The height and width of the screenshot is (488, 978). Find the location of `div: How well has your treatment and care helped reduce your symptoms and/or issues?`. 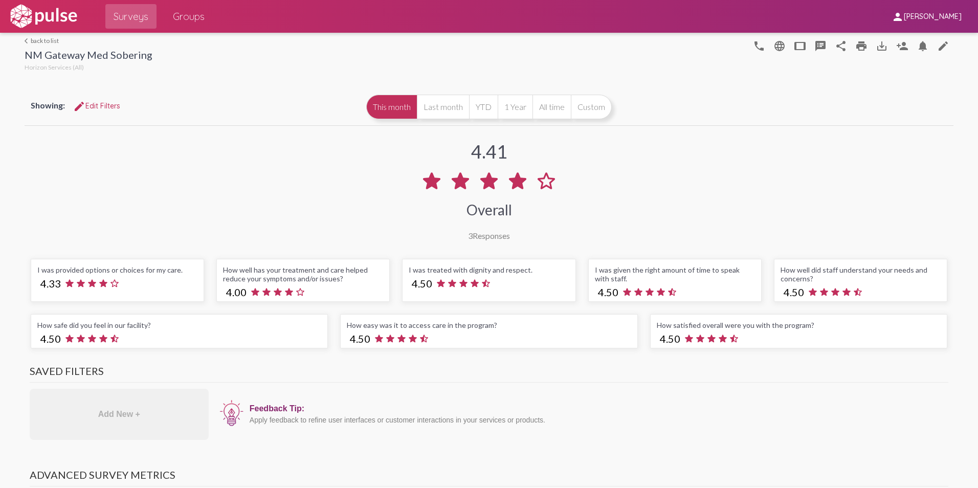

div: How well has your treatment and care helped reduce your symptoms and/or issues? is located at coordinates (303, 274).